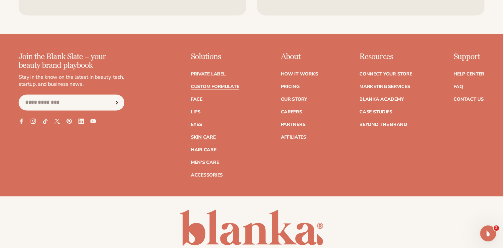 This screenshot has height=248, width=503. Describe the element at coordinates (72, 81) in the screenshot. I see `p: Stay in the know on the latest in beauty, tech, startup, and business news.` at that location.